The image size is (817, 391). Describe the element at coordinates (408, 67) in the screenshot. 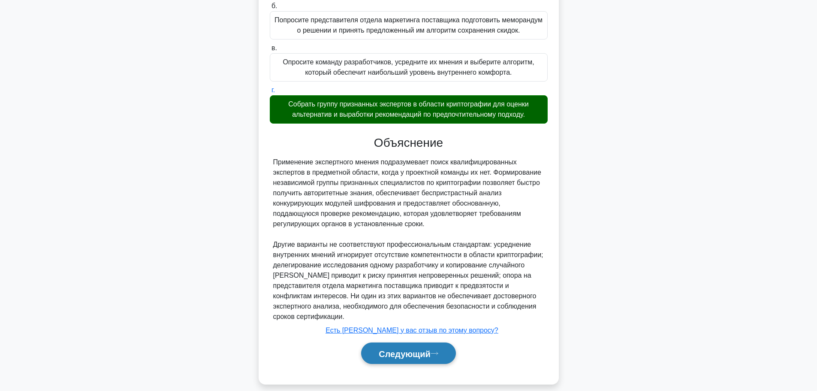

I see `font: Опросите команду разработчиков, усредните их мнения и выберите алгоритм, который обеспечит наибол...` at that location.